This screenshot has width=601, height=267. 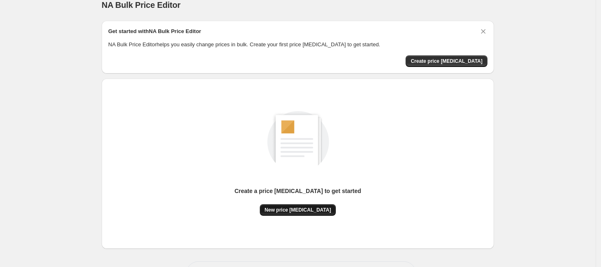 What do you see at coordinates (484, 31) in the screenshot?
I see `button: Dismiss card` at bounding box center [484, 31].